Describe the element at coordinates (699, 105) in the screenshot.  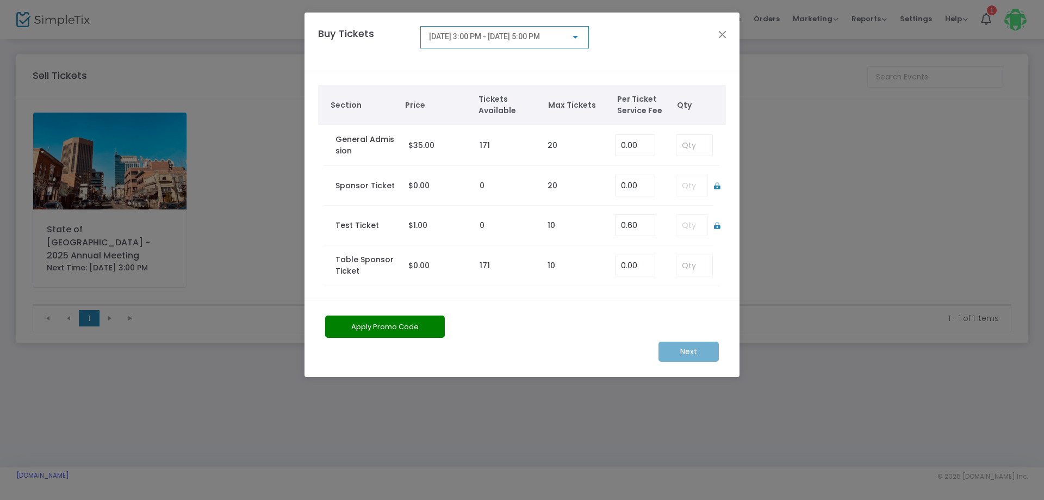
I see `span: Qty` at that location.